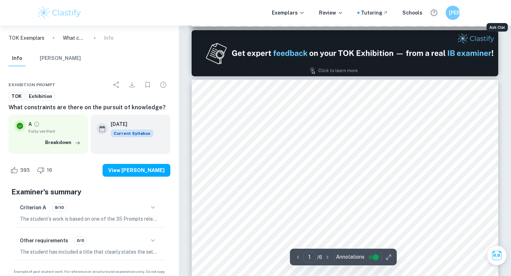  What do you see at coordinates (74, 38) in the screenshot?
I see `p: What constraints are there on the pursuit of knowledge?` at bounding box center [74, 38].